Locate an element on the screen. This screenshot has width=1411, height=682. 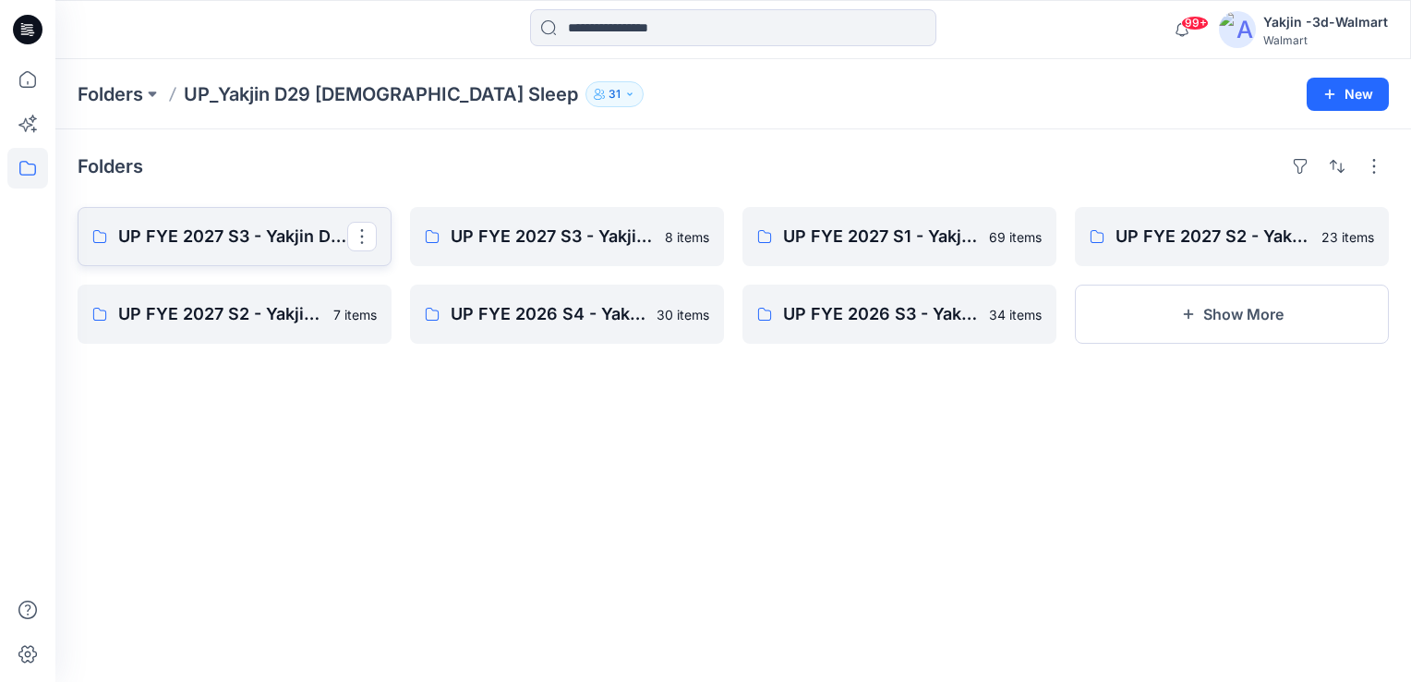
button: 31 is located at coordinates (614, 94).